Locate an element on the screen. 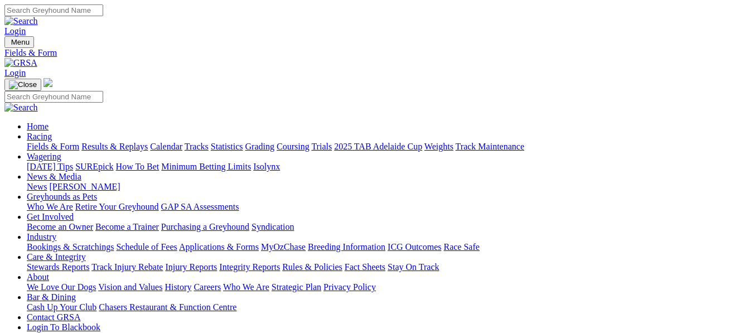 The height and width of the screenshot is (333, 749). a: Industry is located at coordinates (41, 236).